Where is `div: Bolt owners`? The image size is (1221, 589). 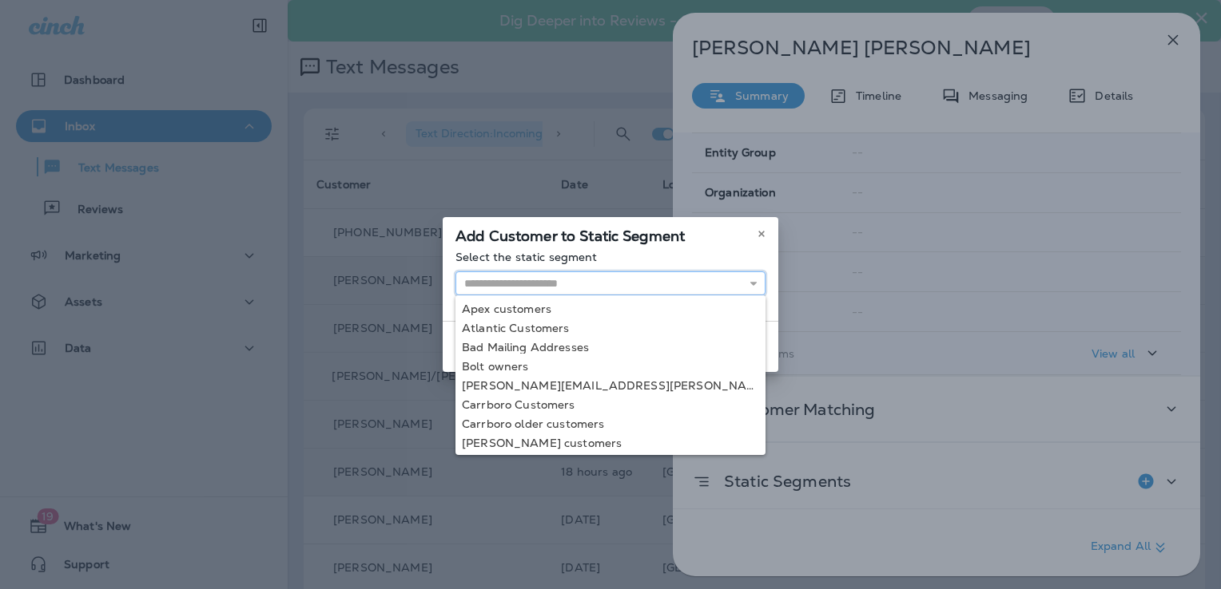 div: Bolt owners is located at coordinates (610, 367).